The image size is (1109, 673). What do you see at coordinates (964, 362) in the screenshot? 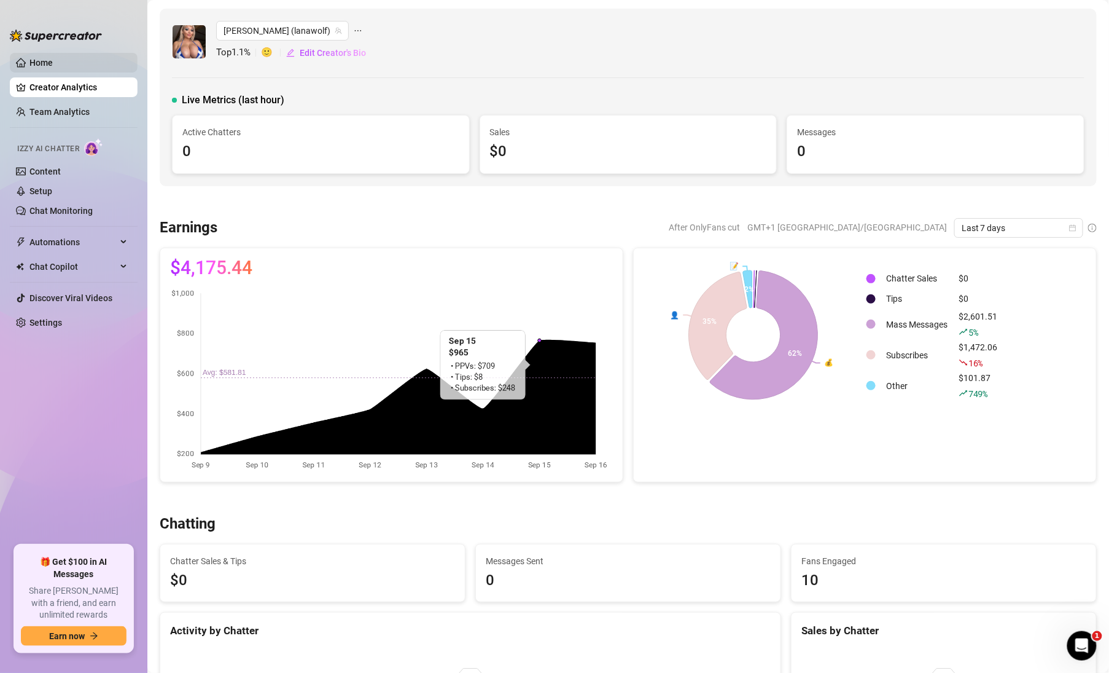
I see `span: fall` at bounding box center [964, 362].